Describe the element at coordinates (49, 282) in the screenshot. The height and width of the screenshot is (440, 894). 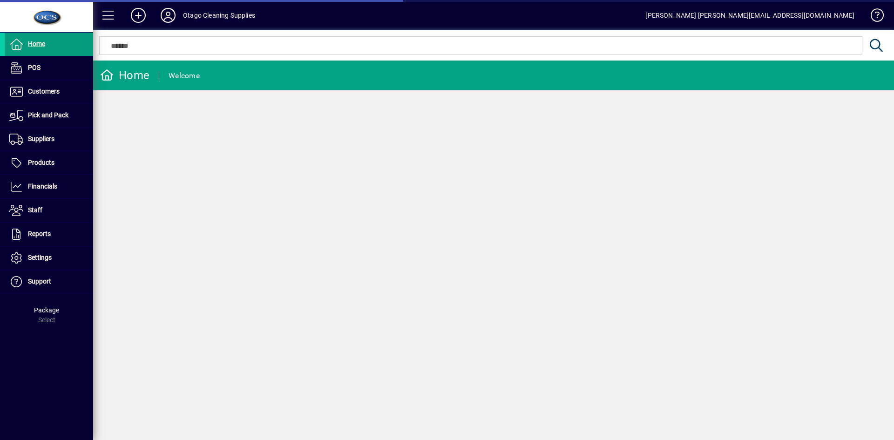
I see `a: Support` at that location.